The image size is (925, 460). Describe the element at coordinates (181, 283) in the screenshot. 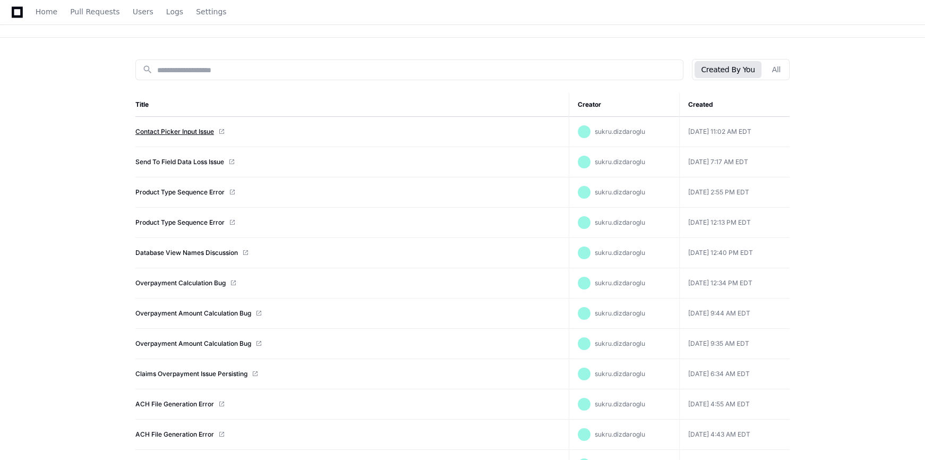

I see `a: Overpayment Calculation Bug` at that location.